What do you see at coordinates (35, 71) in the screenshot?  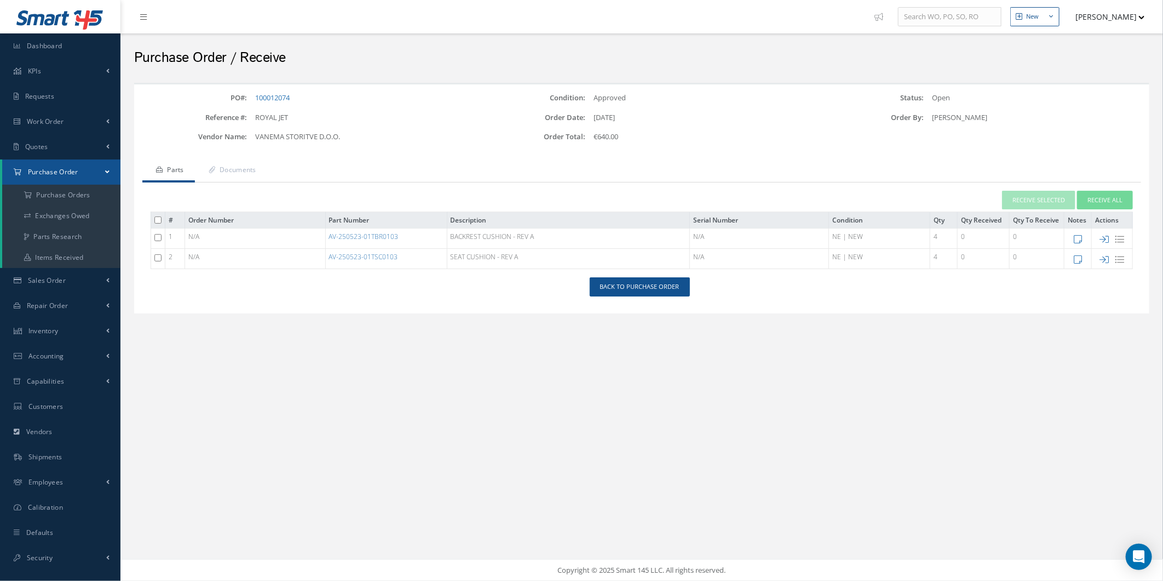 I see `span: KPIs` at bounding box center [35, 71].